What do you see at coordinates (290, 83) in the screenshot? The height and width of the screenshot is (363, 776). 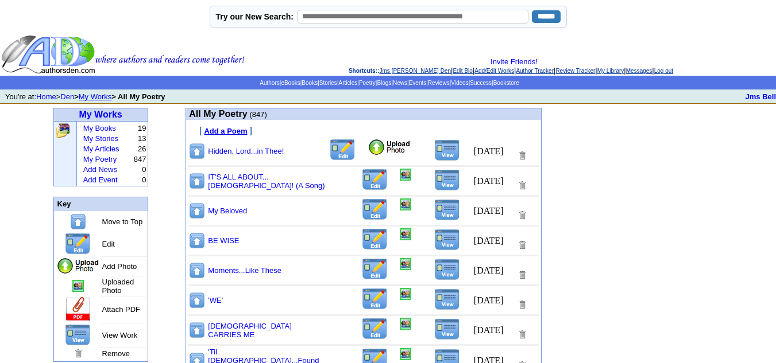 I see `a: eBooks` at bounding box center [290, 83].